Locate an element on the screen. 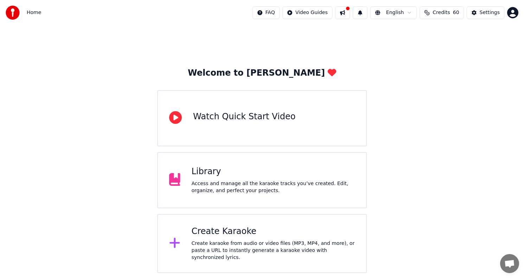 Image resolution: width=524 pixels, height=278 pixels. span: 60 is located at coordinates (456, 13).